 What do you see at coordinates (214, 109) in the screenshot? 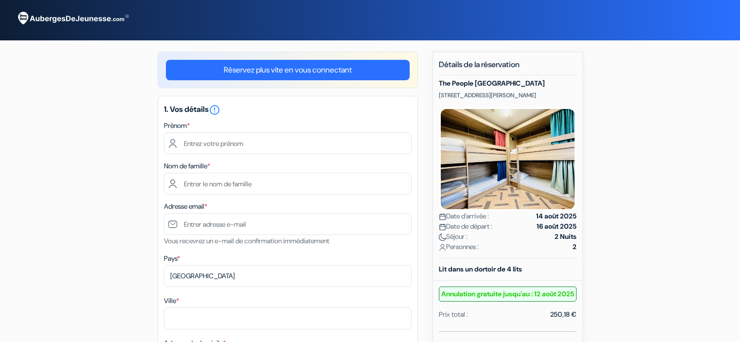
I see `a: error_outline` at bounding box center [214, 109].